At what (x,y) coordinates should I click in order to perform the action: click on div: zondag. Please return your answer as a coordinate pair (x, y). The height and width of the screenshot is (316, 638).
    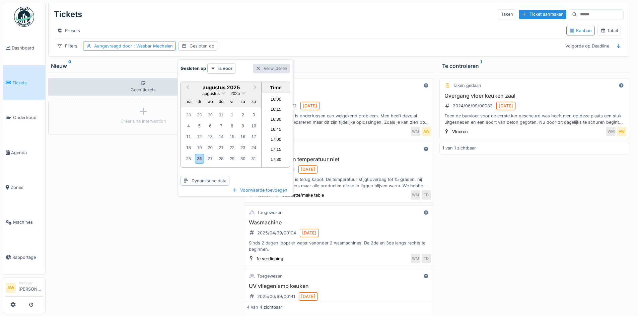
    Looking at the image, I should click on (253, 101).